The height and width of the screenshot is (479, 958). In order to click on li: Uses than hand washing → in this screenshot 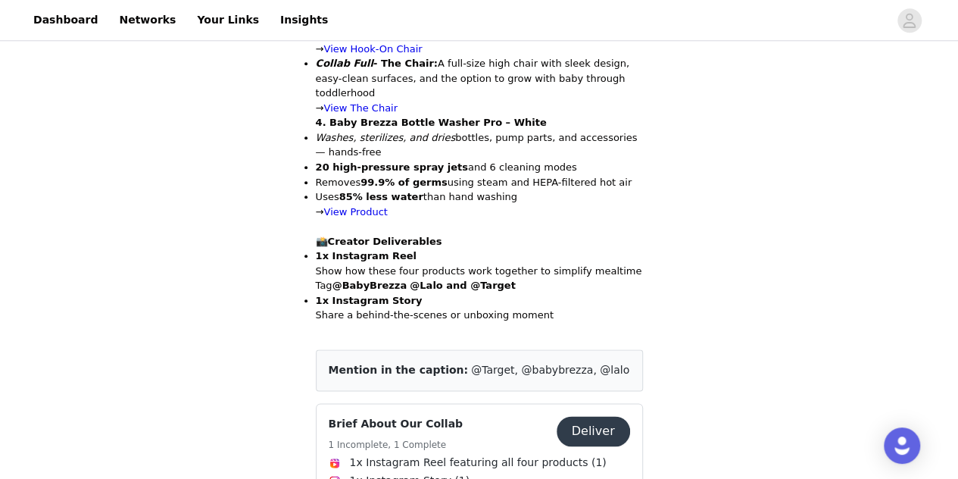, I will do `click(479, 211)`.